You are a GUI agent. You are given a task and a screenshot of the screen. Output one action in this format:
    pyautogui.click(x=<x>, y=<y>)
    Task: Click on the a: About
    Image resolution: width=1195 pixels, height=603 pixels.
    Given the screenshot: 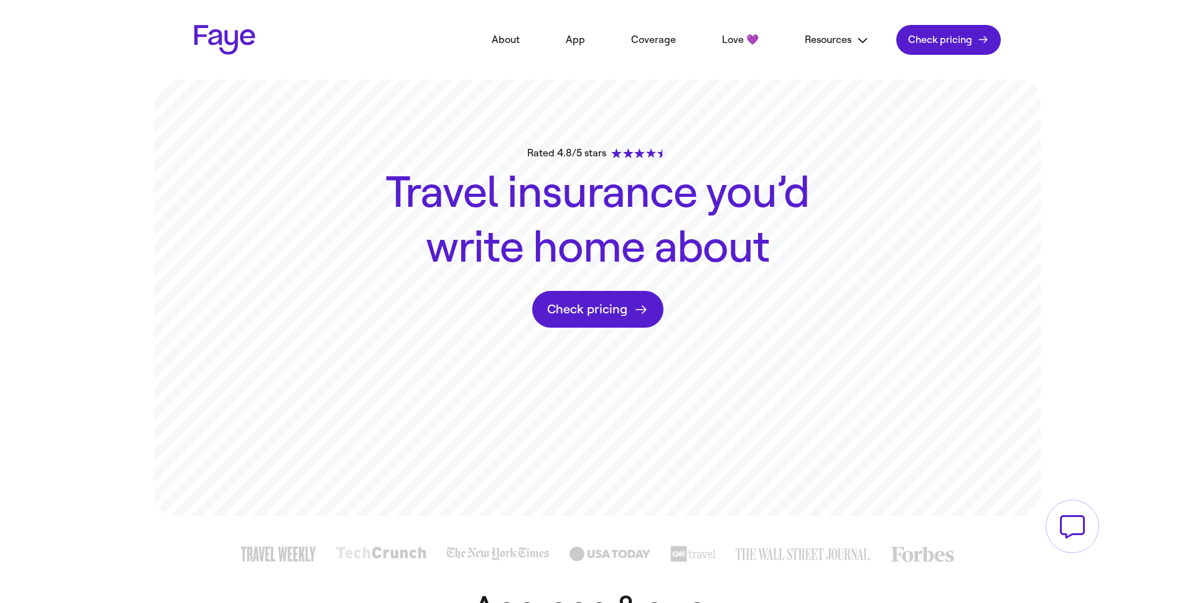 What is the action you would take?
    pyautogui.click(x=505, y=40)
    